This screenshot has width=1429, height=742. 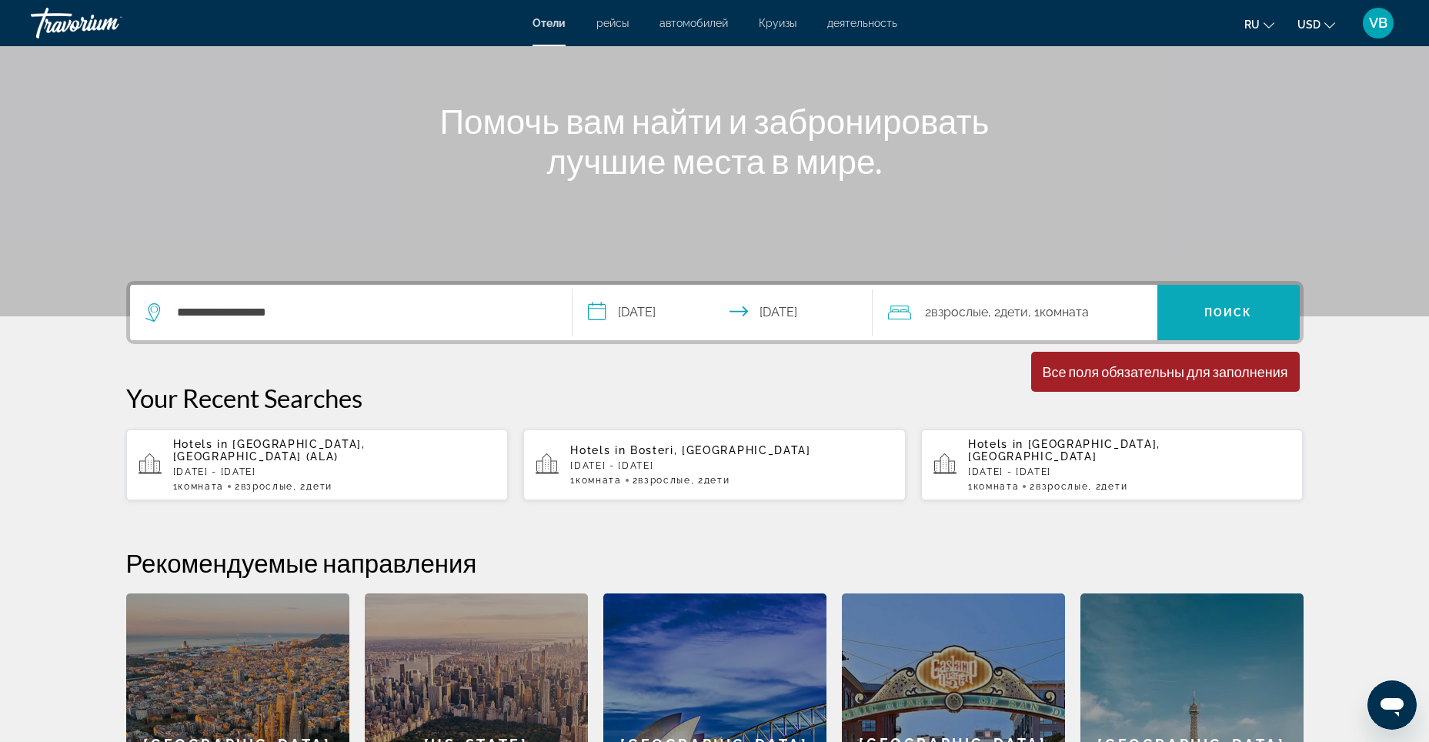 I want to click on button: Change currency, so click(x=1316, y=24).